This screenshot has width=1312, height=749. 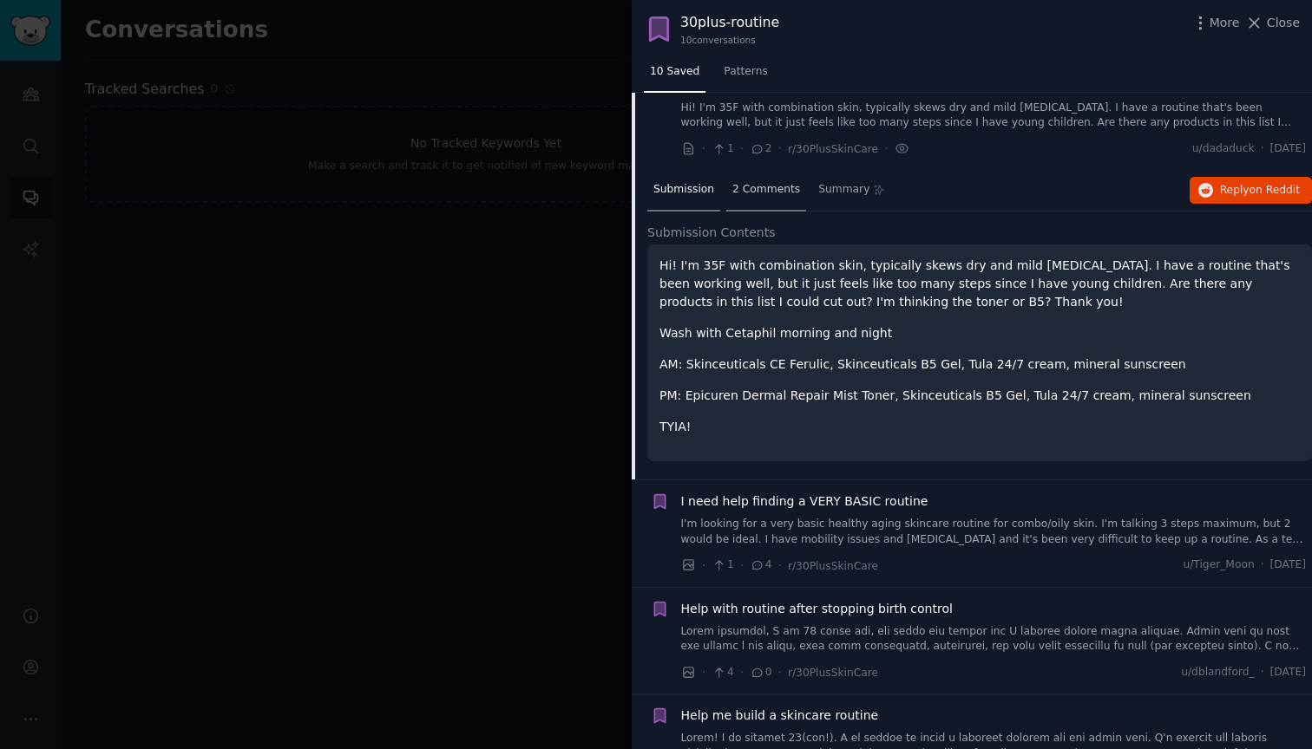 I want to click on span: Patterns, so click(x=745, y=72).